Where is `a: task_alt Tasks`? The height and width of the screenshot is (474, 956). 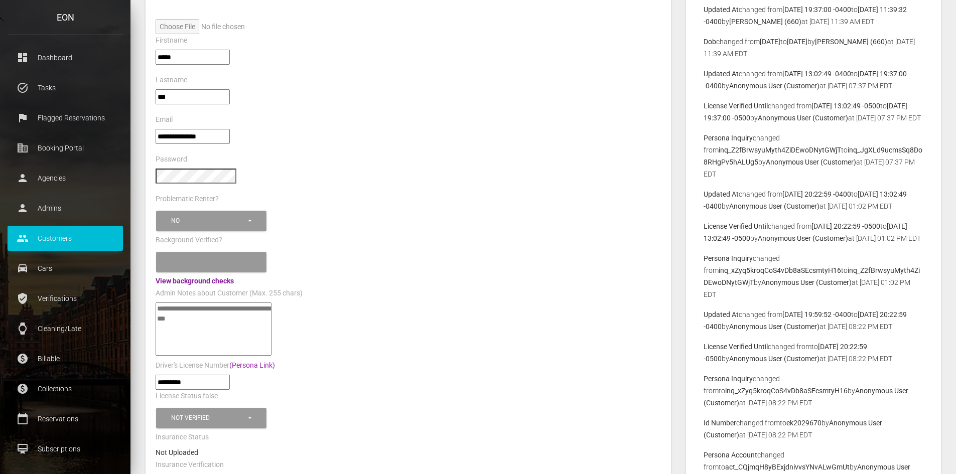
a: task_alt Tasks is located at coordinates (65, 88).